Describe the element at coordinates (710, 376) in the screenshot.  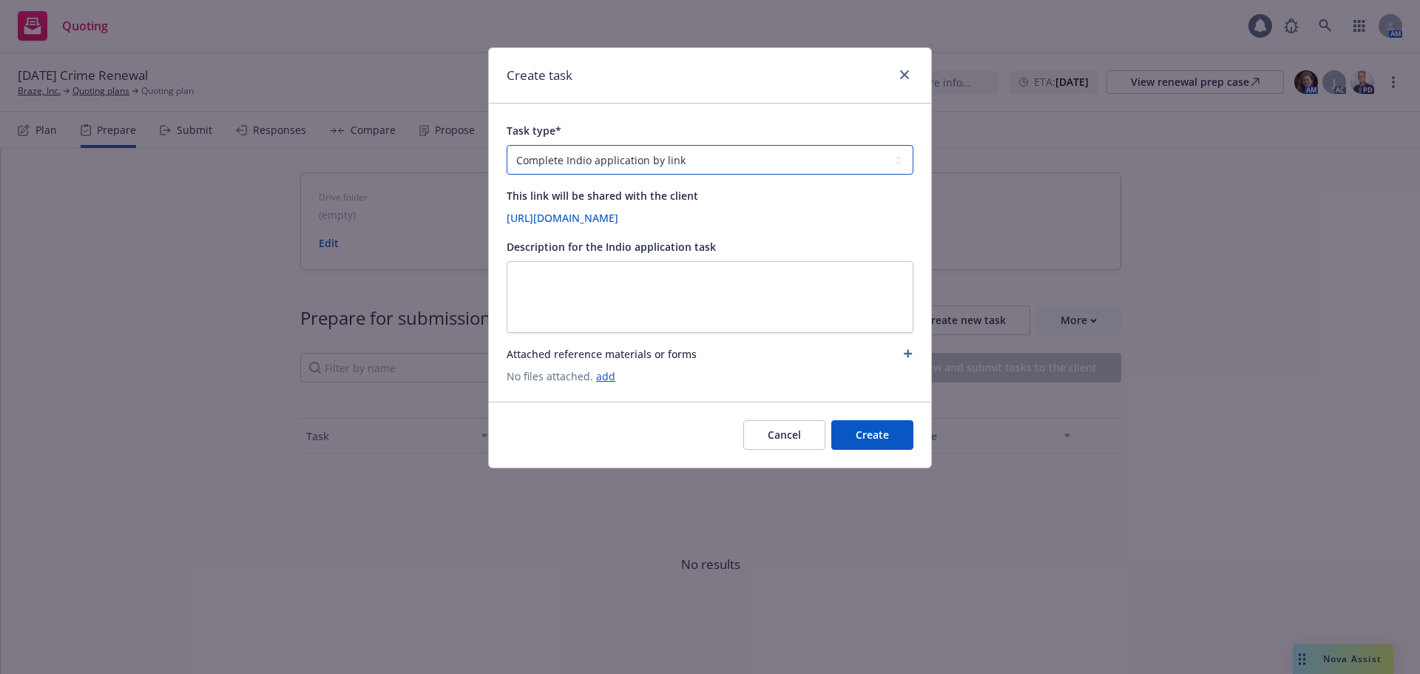
I see `span: No files attached.` at that location.